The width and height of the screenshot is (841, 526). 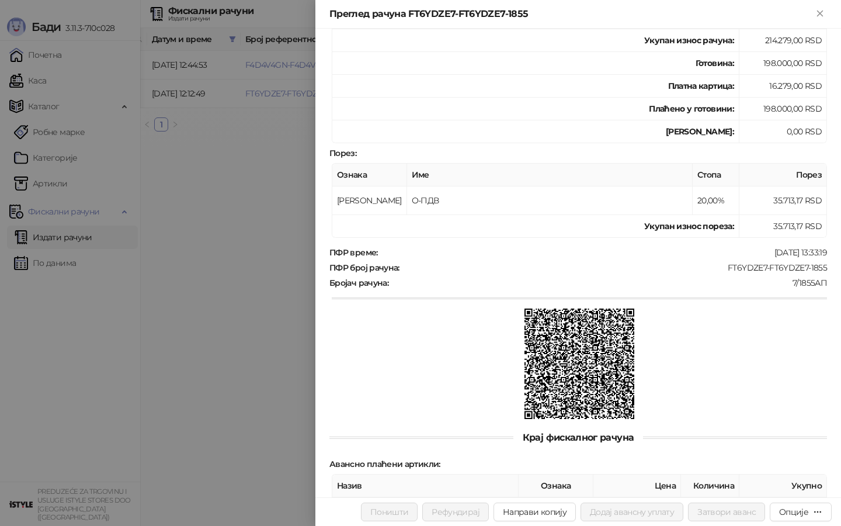 What do you see at coordinates (455, 512) in the screenshot?
I see `button: Рефундирај` at bounding box center [455, 512].